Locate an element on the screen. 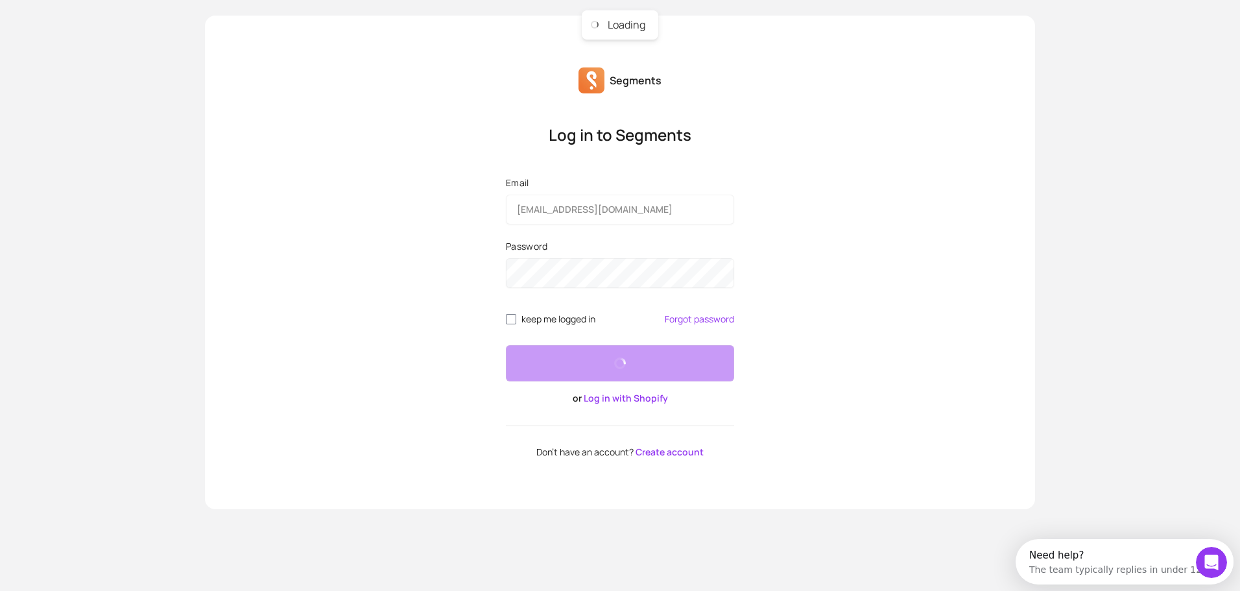  p: Don't have an account? is located at coordinates (620, 452).